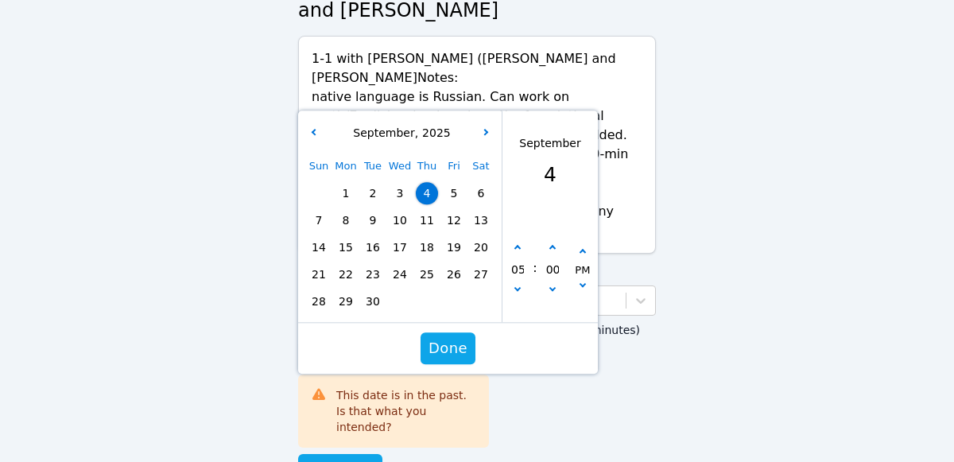 The width and height of the screenshot is (954, 462). What do you see at coordinates (481, 274) in the screenshot?
I see `div: Choose Saturday September 27 of 2025` at bounding box center [481, 274].